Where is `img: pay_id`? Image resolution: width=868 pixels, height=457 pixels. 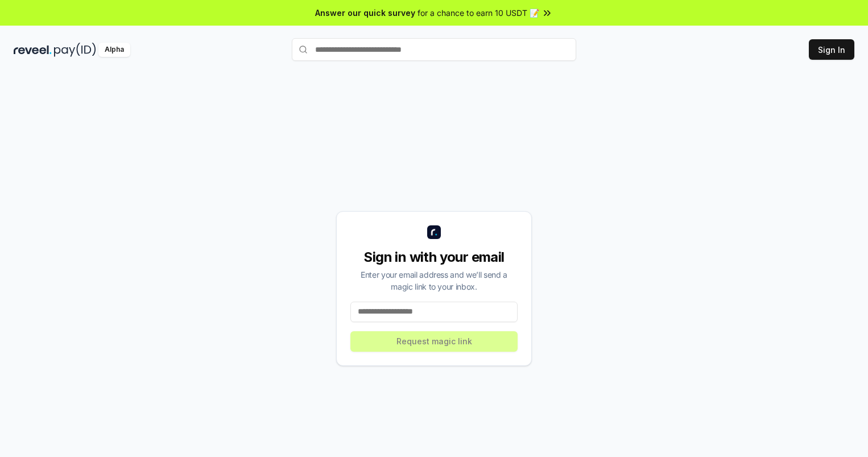
img: pay_id is located at coordinates (75, 49).